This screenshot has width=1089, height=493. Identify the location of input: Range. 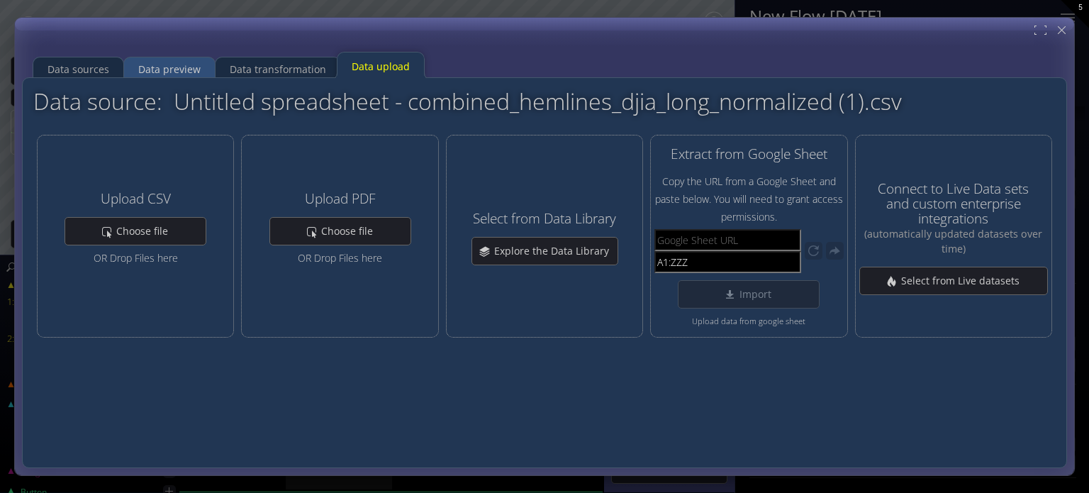
(727, 262).